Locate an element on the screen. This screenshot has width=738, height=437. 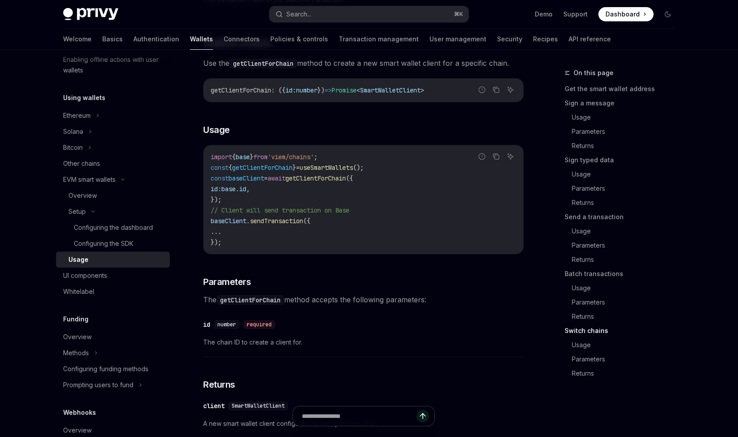
span: base is located at coordinates (229, 189).